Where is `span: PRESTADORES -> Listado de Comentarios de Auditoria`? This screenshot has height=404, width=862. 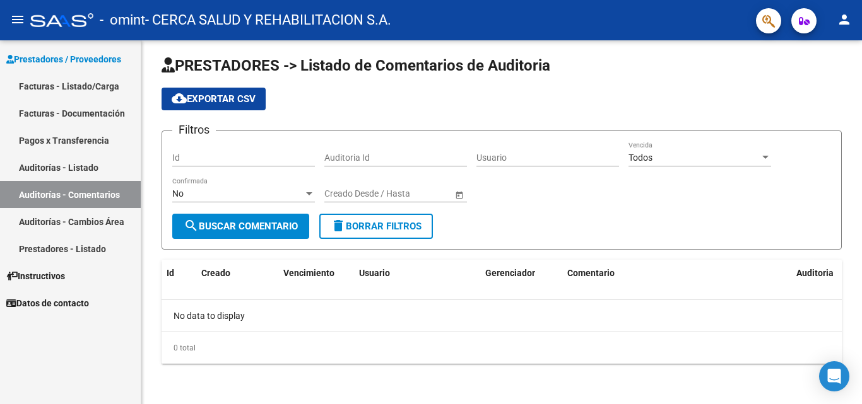
span: PRESTADORES -> Listado de Comentarios de Auditoria is located at coordinates (356, 66).